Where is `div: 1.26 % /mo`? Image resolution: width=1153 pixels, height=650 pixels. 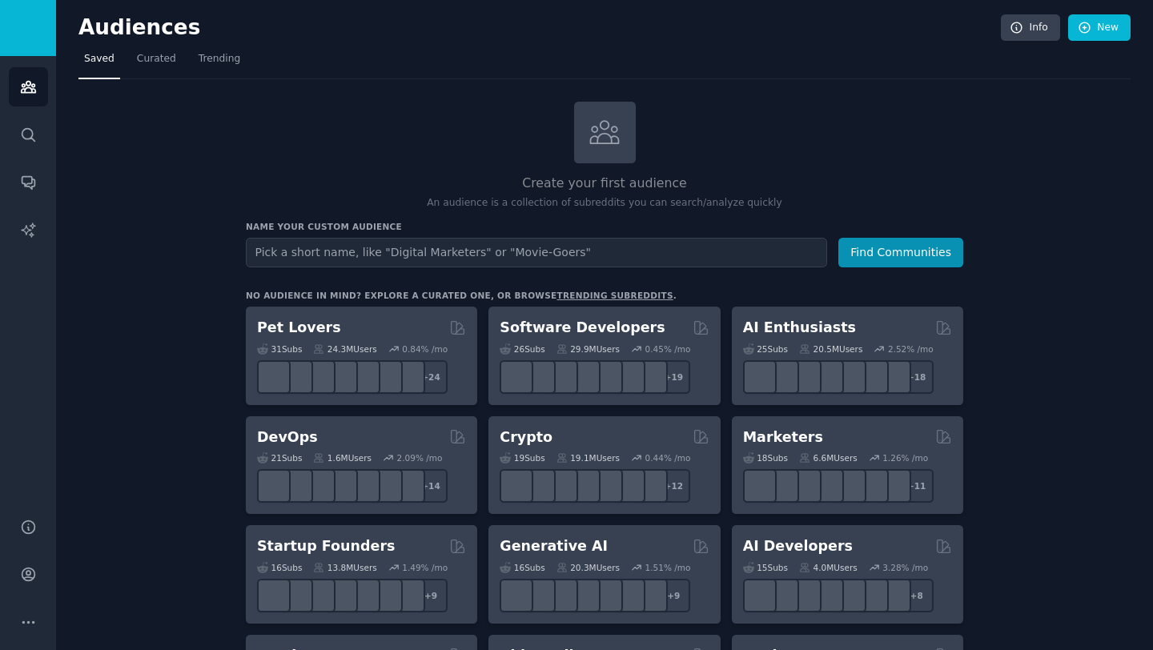 div: 1.26 % /mo is located at coordinates (905, 458).